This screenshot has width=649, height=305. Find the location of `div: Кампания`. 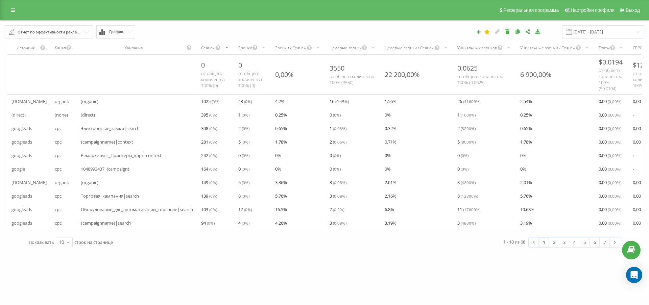

div: Кампания is located at coordinates (134, 48).